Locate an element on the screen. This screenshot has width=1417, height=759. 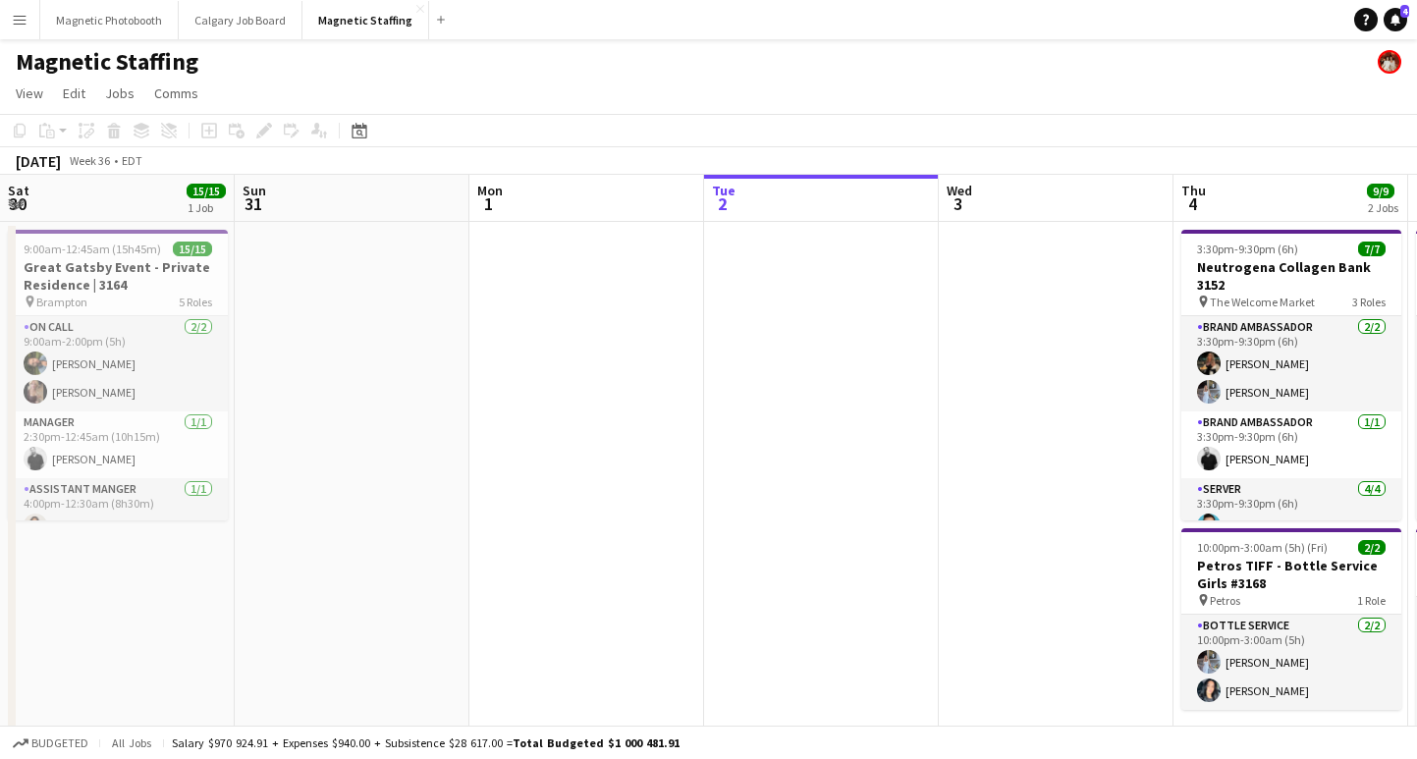
span: Brampton is located at coordinates (62, 302).